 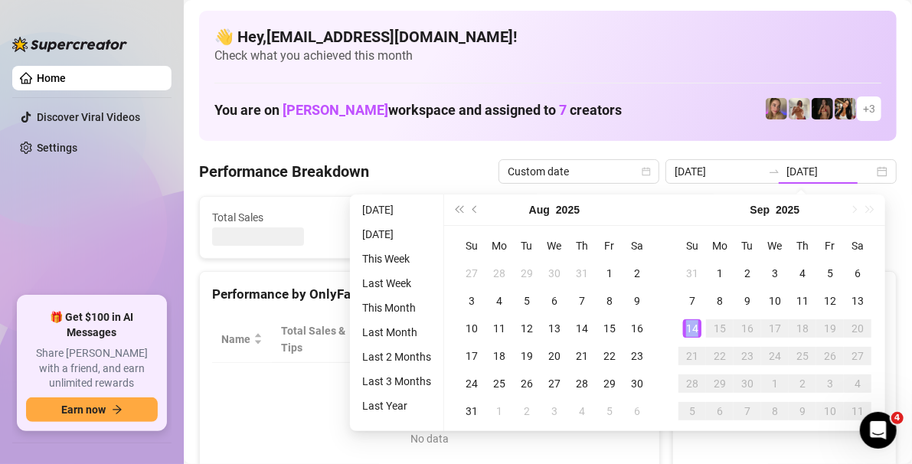 I want to click on span: calendar, so click(x=647, y=172).